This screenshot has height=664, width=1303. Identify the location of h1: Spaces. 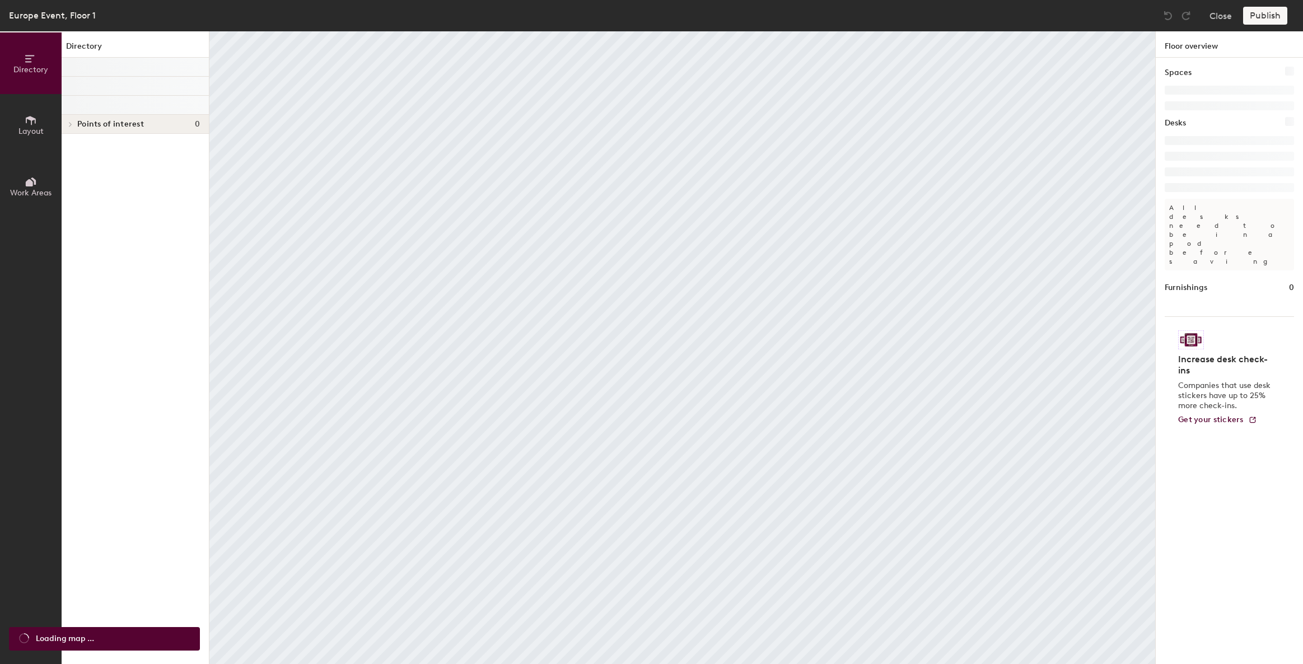
(1178, 73).